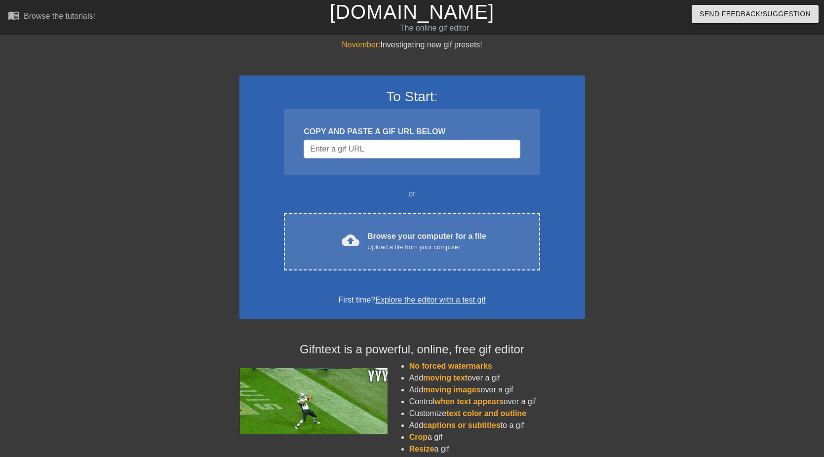  What do you see at coordinates (51, 17) in the screenshot?
I see `a: Browse the tutorials!` at bounding box center [51, 17].